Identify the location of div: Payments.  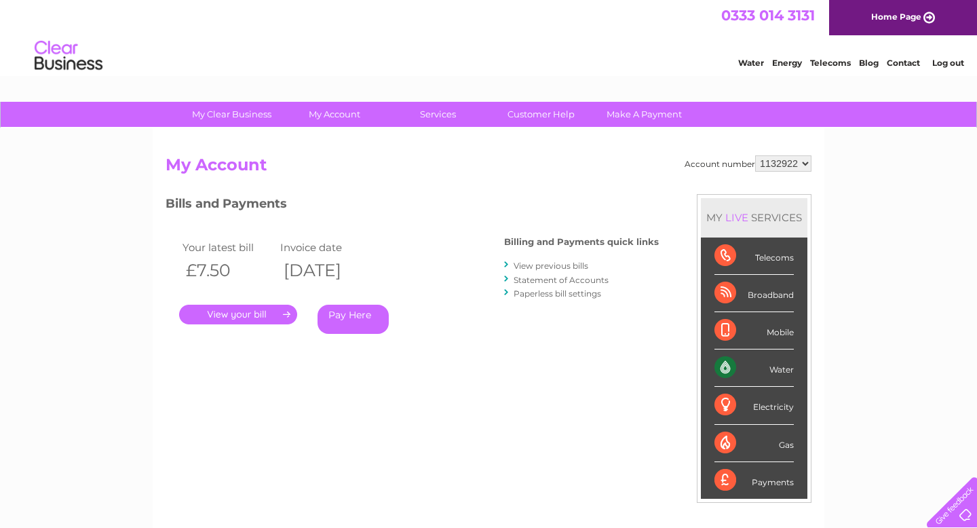
(754, 480).